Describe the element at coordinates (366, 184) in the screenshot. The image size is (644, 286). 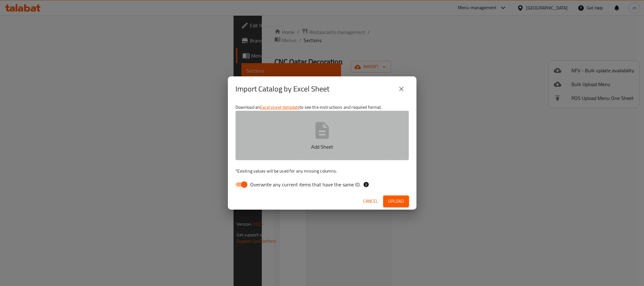
I see `svg: If the overwrite option isn't selected, then the items that match an existing ID will be ignored ...` at that location.